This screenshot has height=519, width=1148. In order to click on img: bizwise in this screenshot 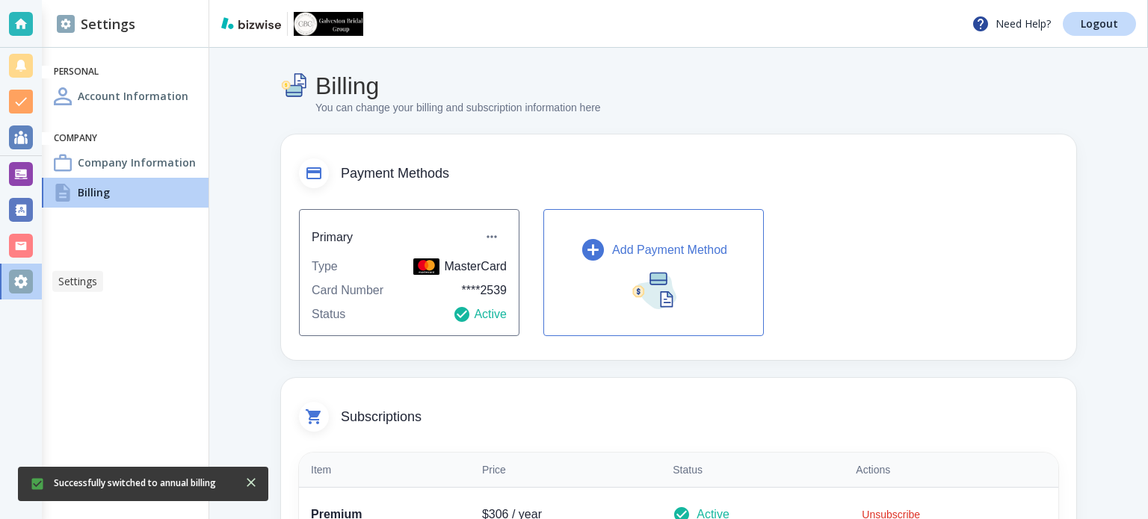, I will do `click(251, 23)`.